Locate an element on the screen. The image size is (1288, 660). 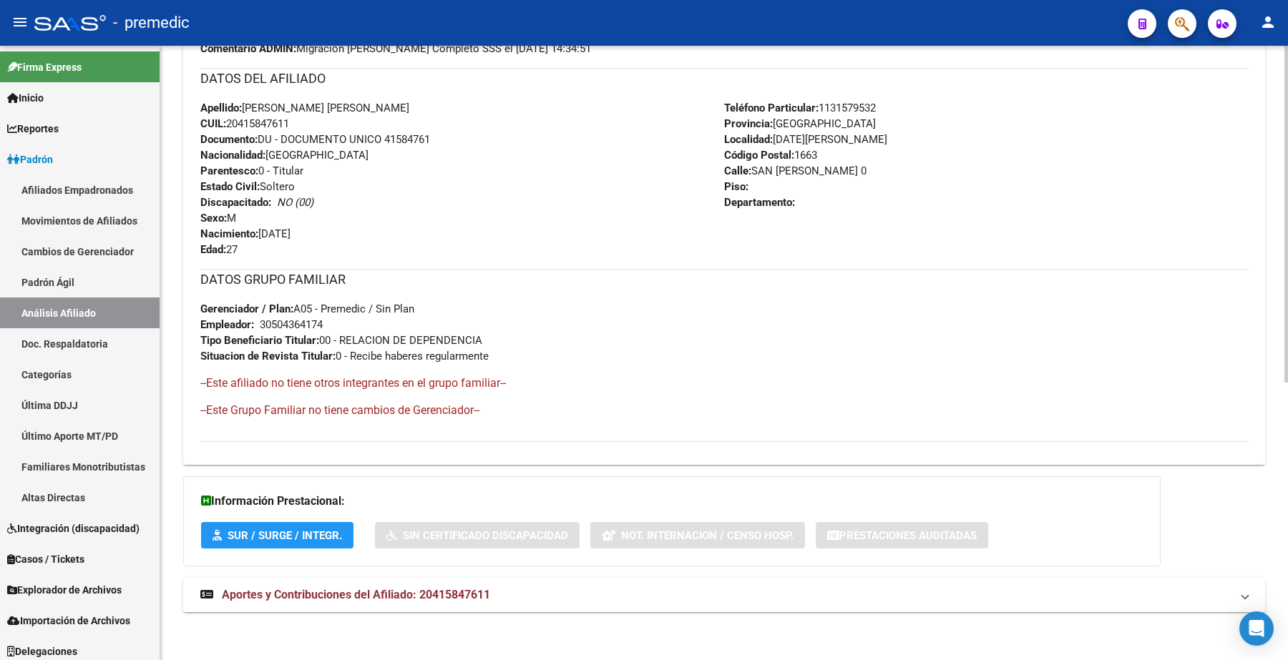
i: NO (00) is located at coordinates (295, 202).